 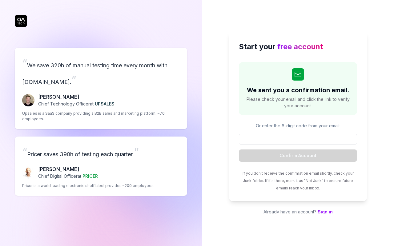 I want to click on span: If you don't receive the confirmation email shortly, check your Junk folder. If it's there, mark ..., so click(x=298, y=180).